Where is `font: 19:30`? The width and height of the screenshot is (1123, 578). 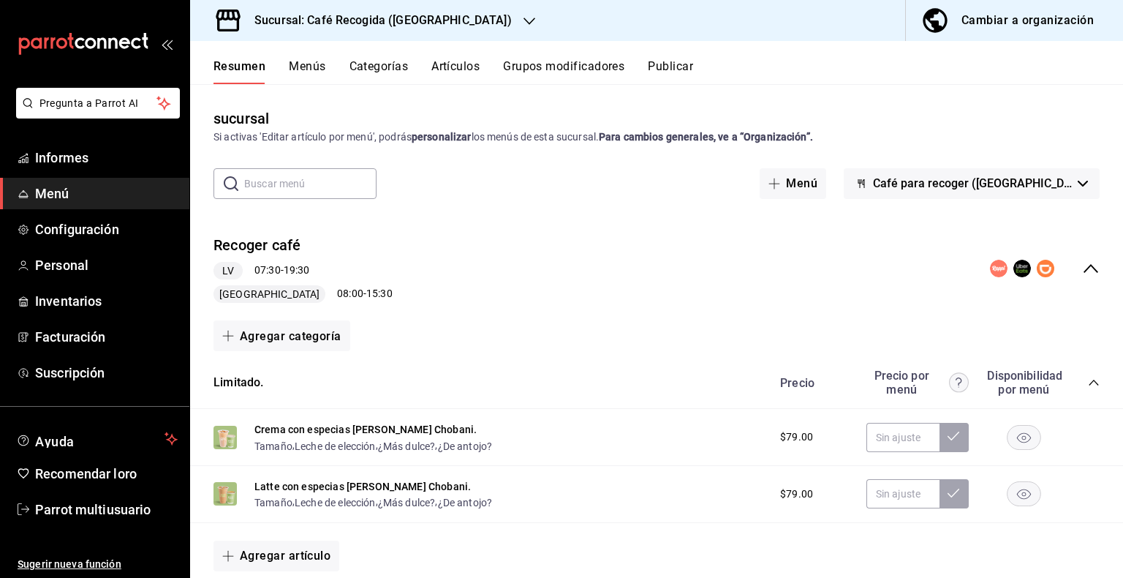
font: 19:30 is located at coordinates (297, 270).